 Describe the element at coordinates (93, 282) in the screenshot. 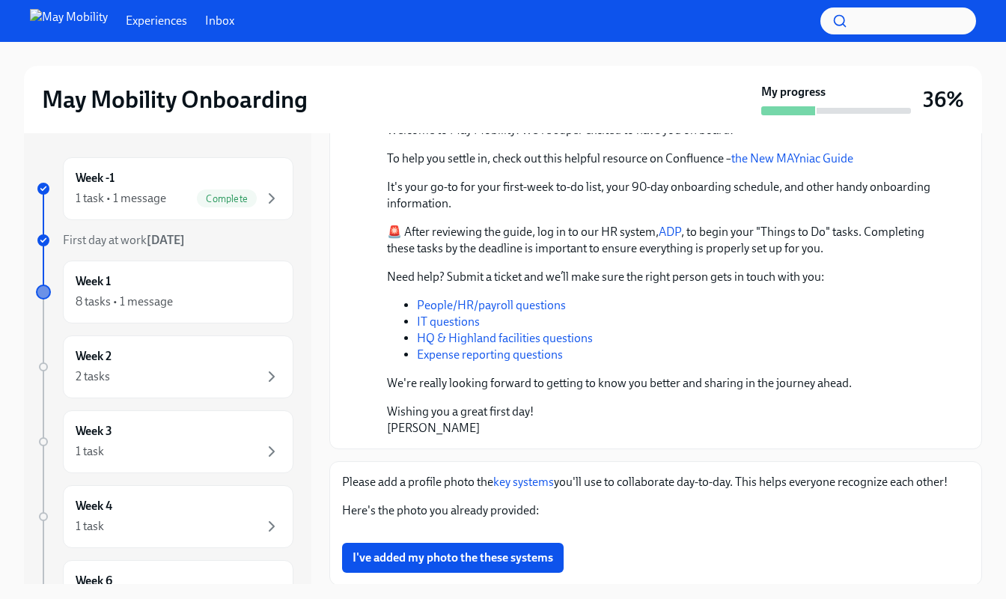

I see `h6: Week 1` at that location.